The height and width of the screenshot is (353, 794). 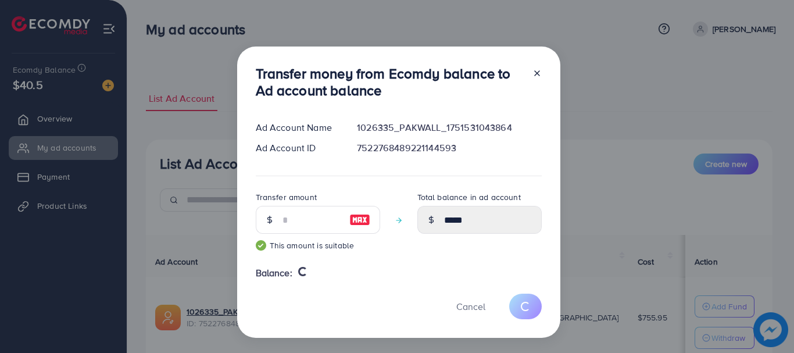 I want to click on small: This amount is suitable, so click(x=318, y=245).